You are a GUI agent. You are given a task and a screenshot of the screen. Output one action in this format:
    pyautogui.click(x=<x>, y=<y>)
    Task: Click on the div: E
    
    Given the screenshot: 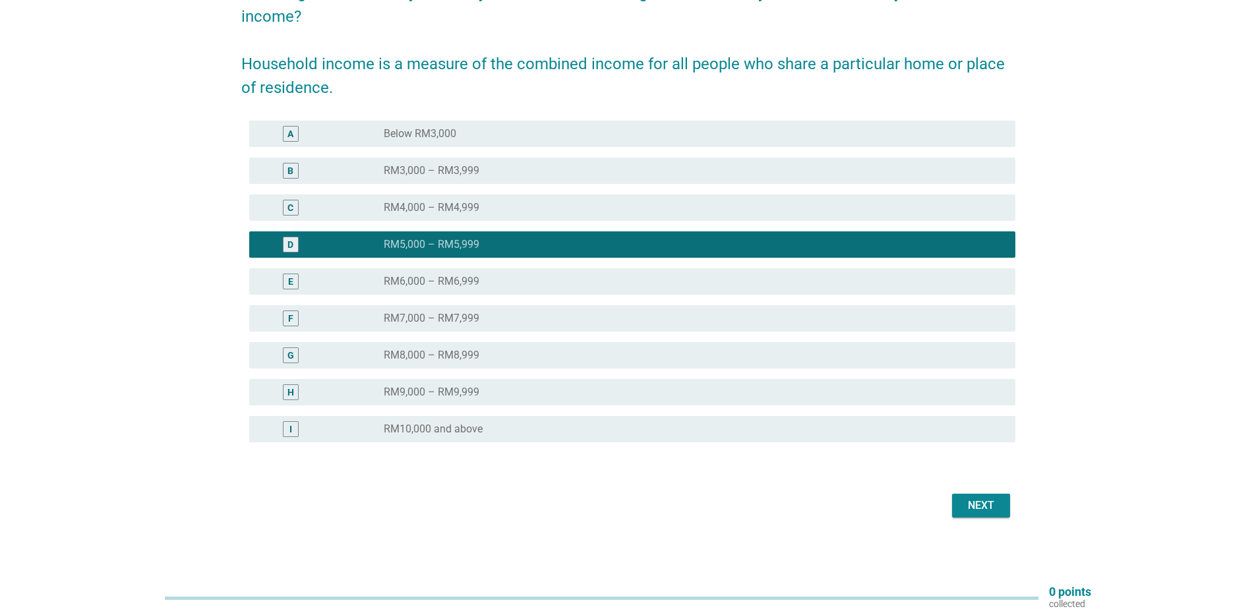 What is the action you would take?
    pyautogui.click(x=291, y=281)
    